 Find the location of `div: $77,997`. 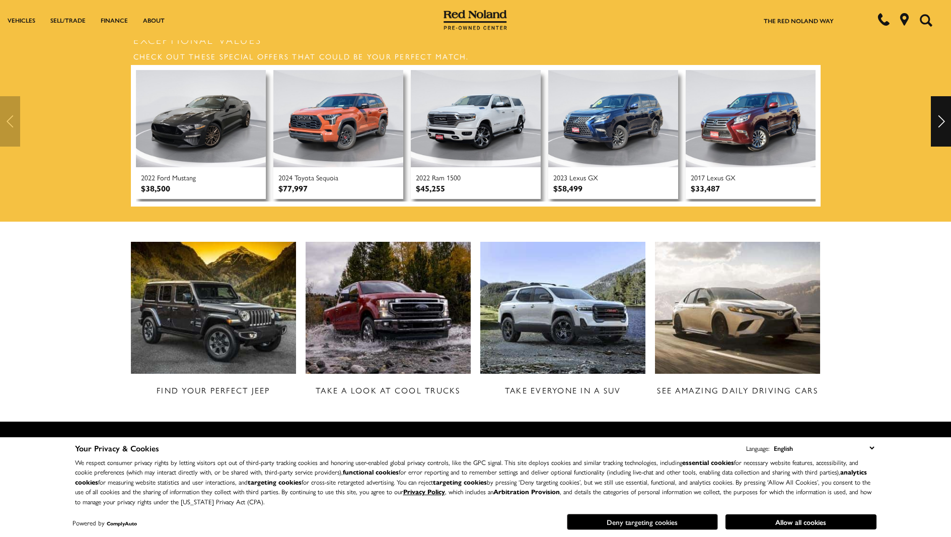

div: $77,997 is located at coordinates (293, 188).